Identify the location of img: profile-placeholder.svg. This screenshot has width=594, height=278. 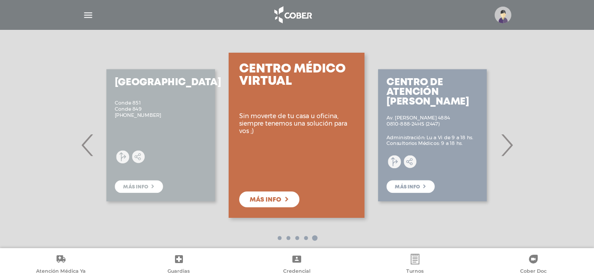
(503, 15).